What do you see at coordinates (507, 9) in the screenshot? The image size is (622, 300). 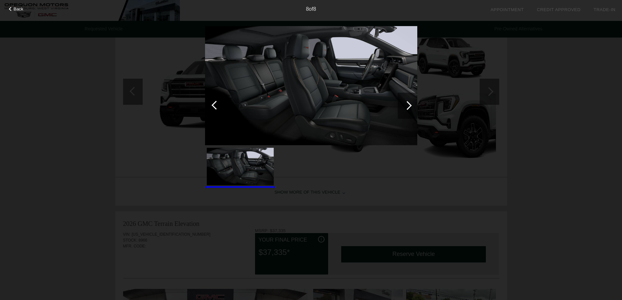 I see `a: Appointment` at bounding box center [507, 9].